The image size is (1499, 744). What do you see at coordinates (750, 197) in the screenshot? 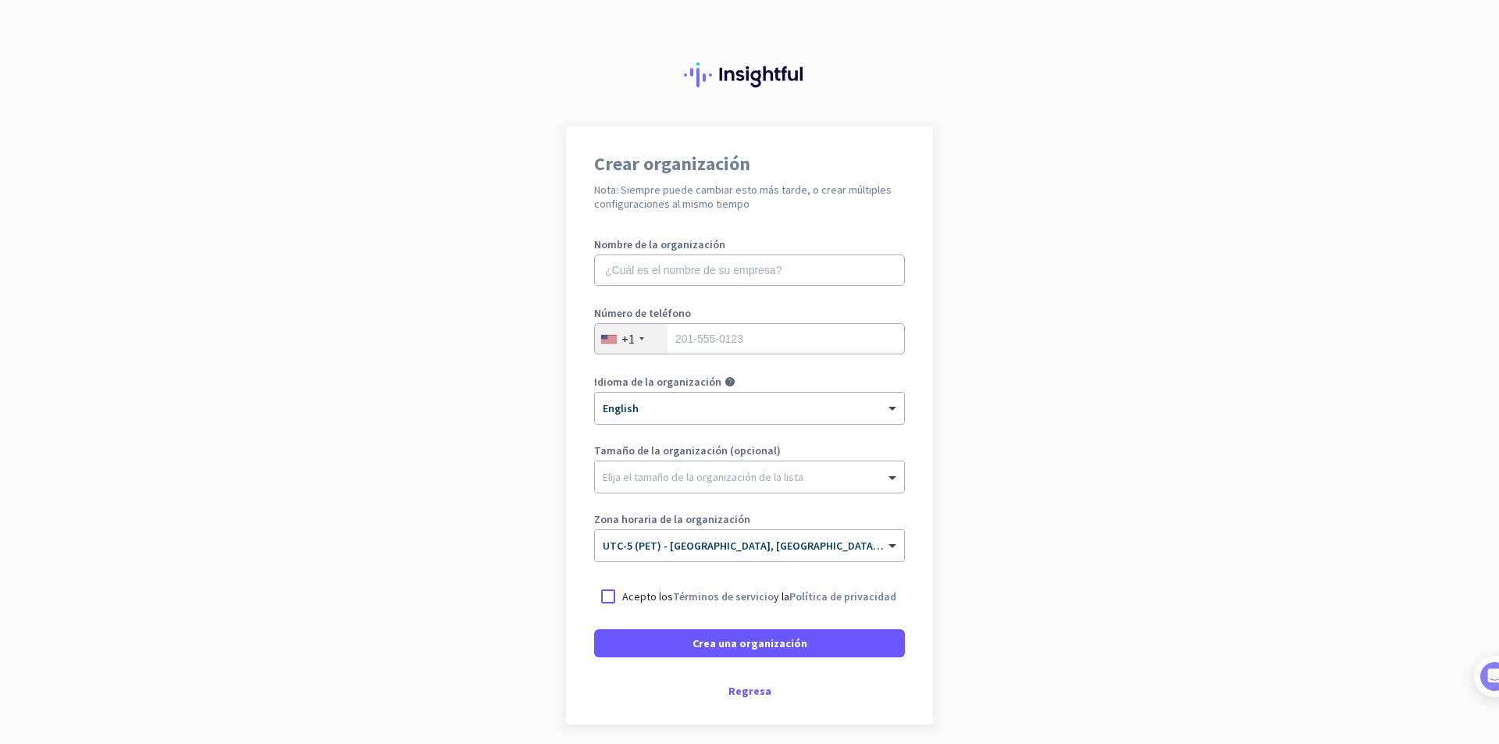
I see `h2: Nota: Siempre puede cambiar esto más tarde, o crear múltiples configuraciones al mismo tiempo` at bounding box center [750, 197].